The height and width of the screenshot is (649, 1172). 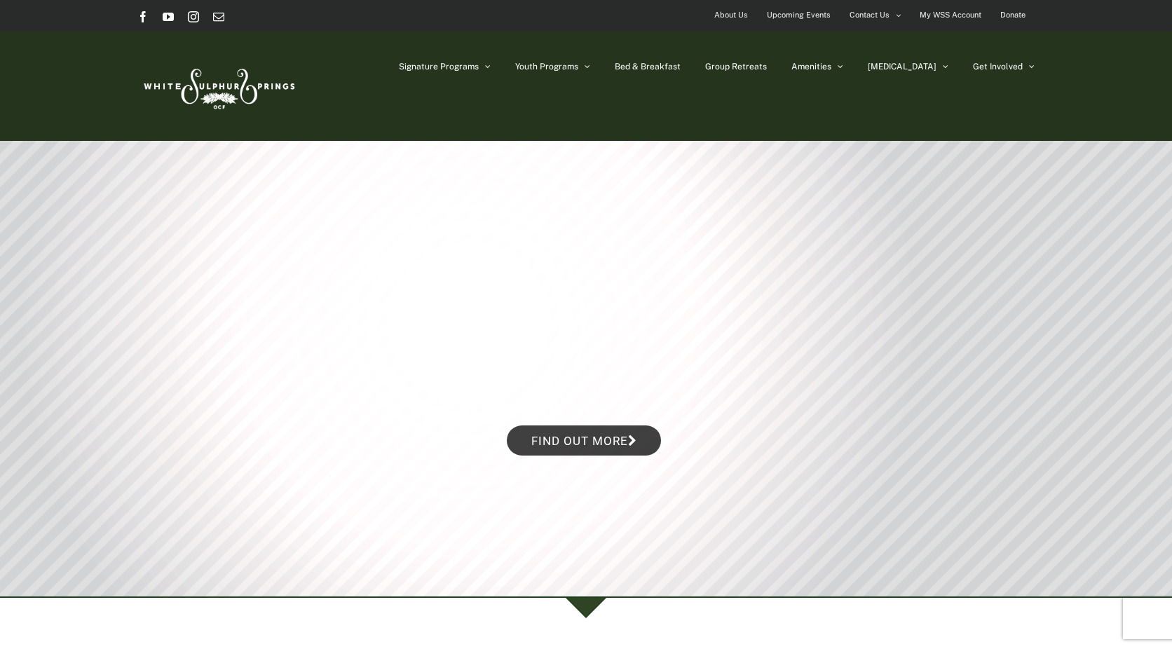 I want to click on span: My WSS Account, so click(x=951, y=15).